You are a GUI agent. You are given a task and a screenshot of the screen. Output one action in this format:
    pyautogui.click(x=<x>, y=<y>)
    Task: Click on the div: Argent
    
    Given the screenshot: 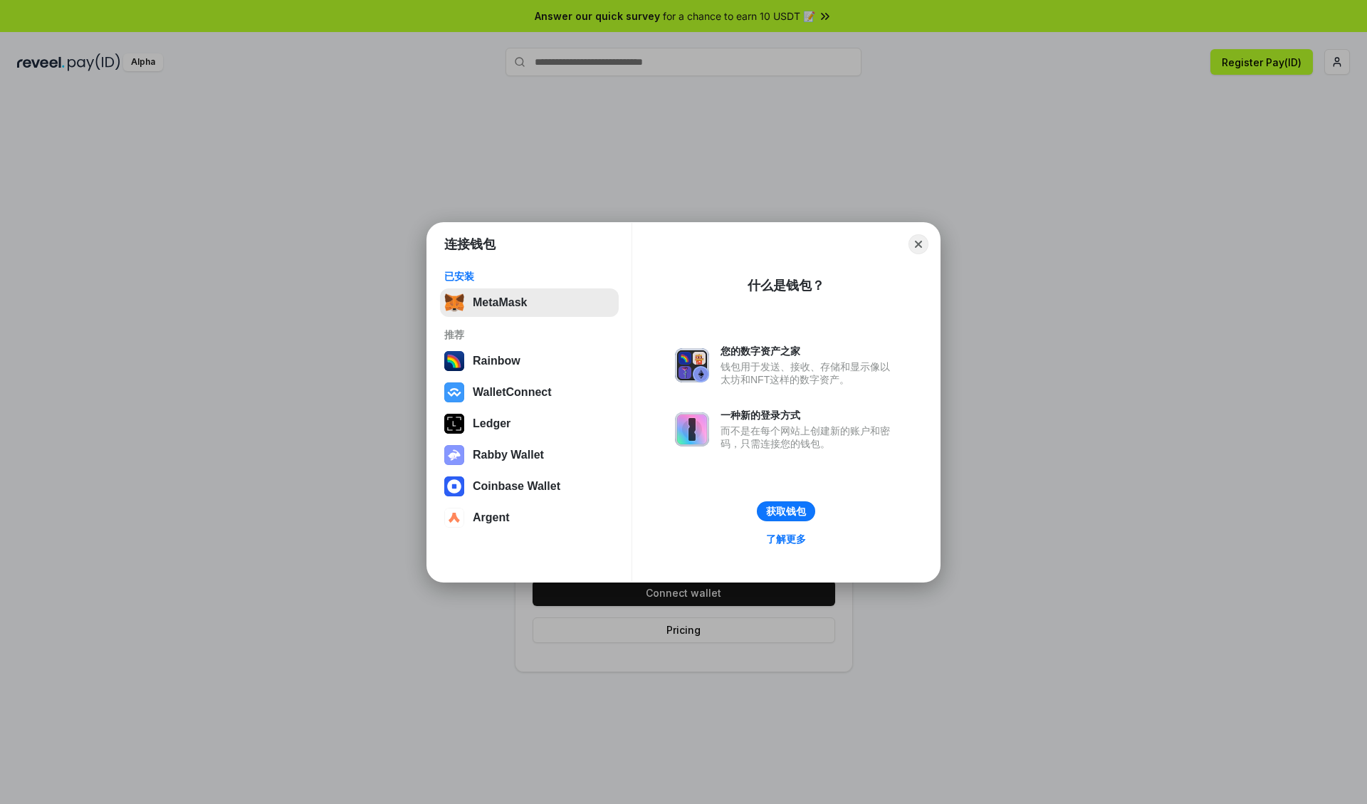 What is the action you would take?
    pyautogui.click(x=491, y=518)
    